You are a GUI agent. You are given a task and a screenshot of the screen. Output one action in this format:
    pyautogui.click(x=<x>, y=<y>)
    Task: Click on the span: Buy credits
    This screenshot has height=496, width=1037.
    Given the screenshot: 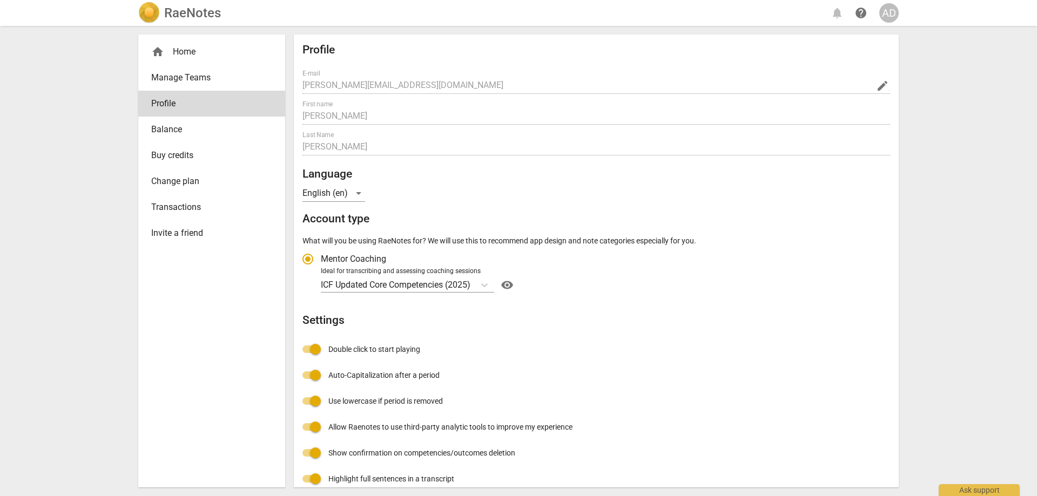 What is the action you would take?
    pyautogui.click(x=207, y=156)
    